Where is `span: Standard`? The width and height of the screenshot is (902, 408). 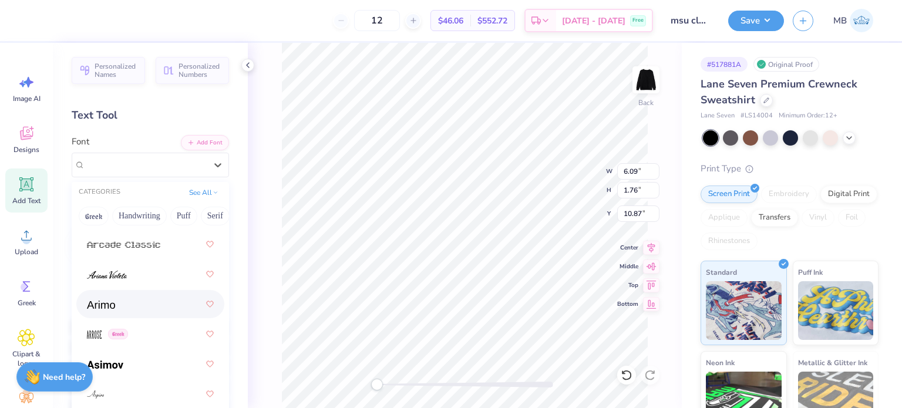 span: Standard is located at coordinates (721, 272).